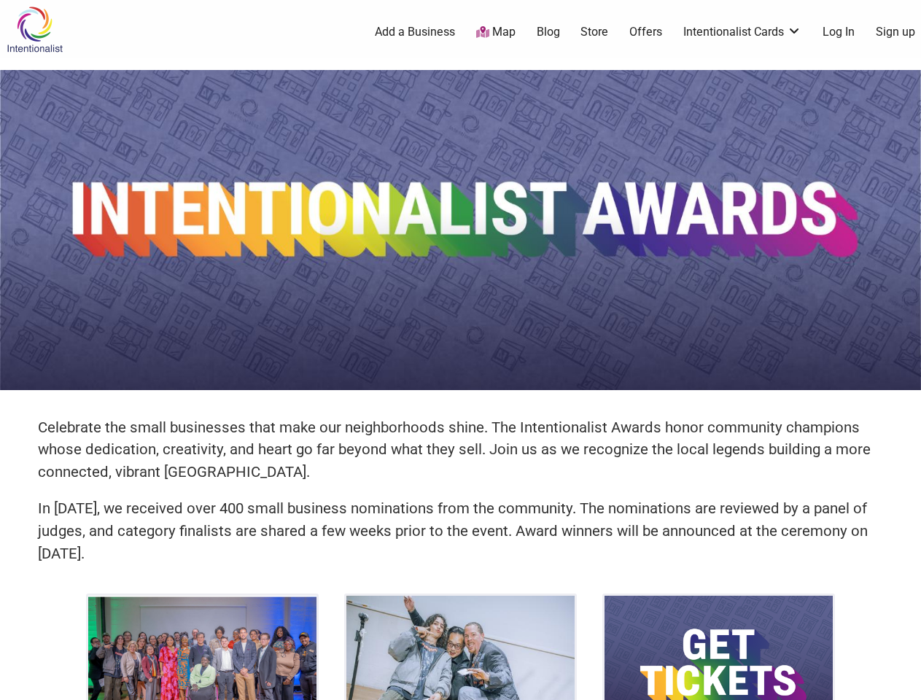  I want to click on a: Sign up, so click(896, 32).